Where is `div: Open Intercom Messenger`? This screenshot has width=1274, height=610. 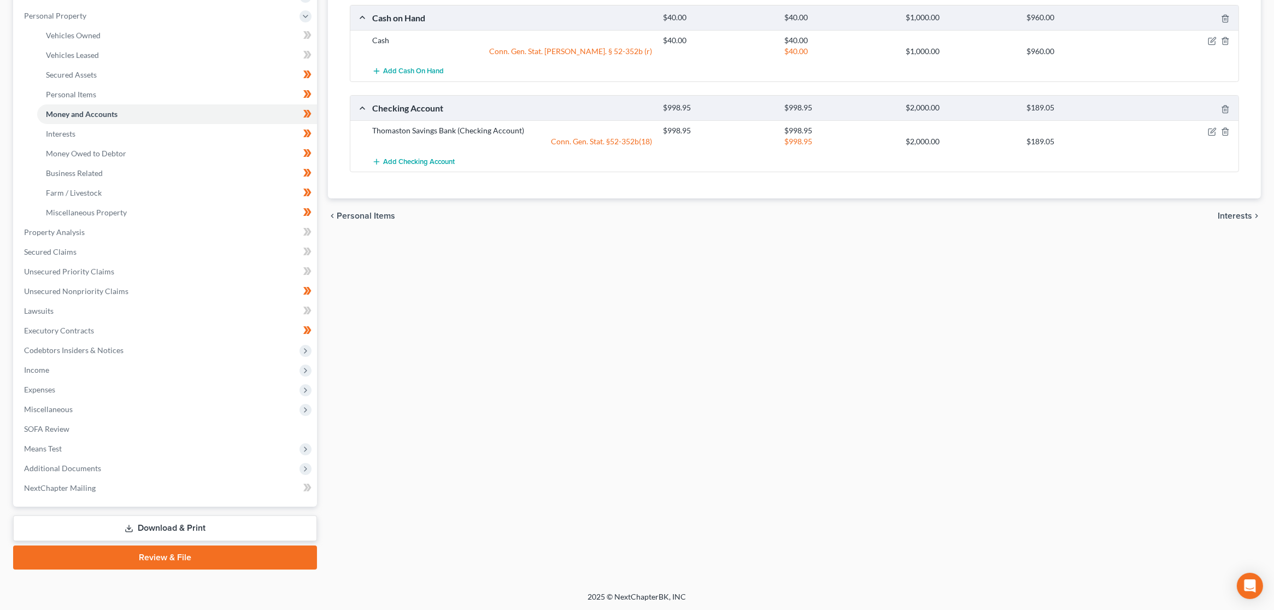 div: Open Intercom Messenger is located at coordinates (1250, 586).